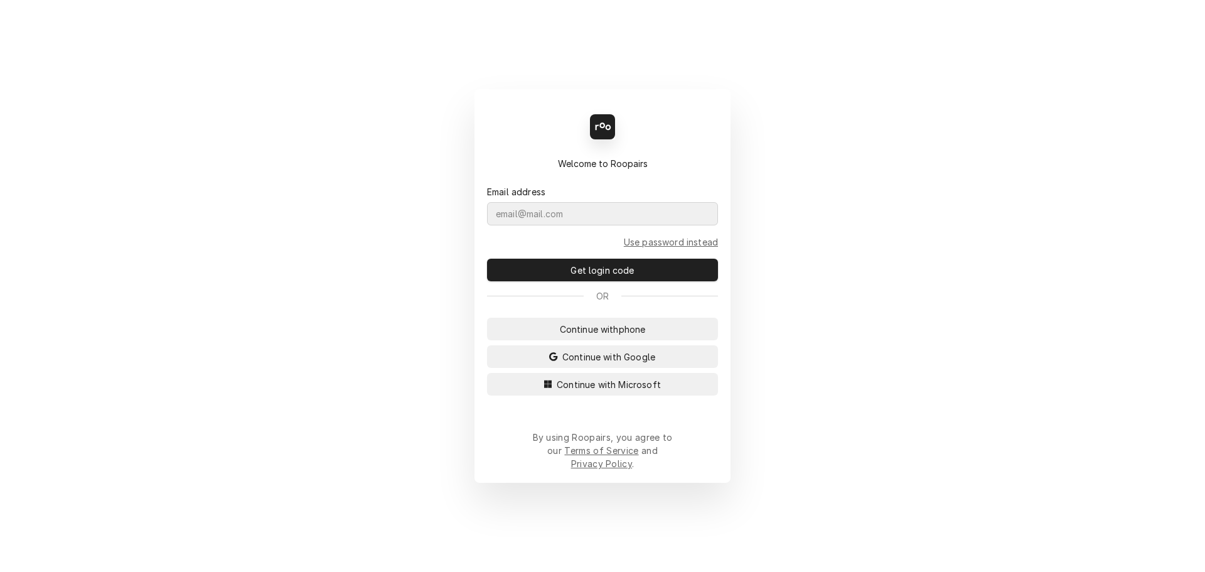  What do you see at coordinates (602, 270) in the screenshot?
I see `span: Get login code` at bounding box center [602, 270].